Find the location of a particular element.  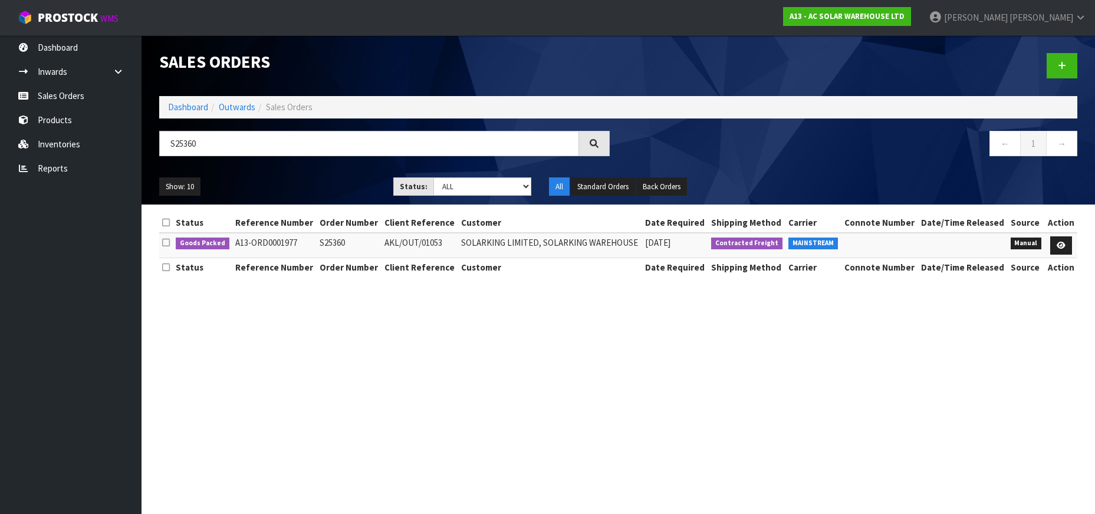

small: WMS is located at coordinates (109, 18).